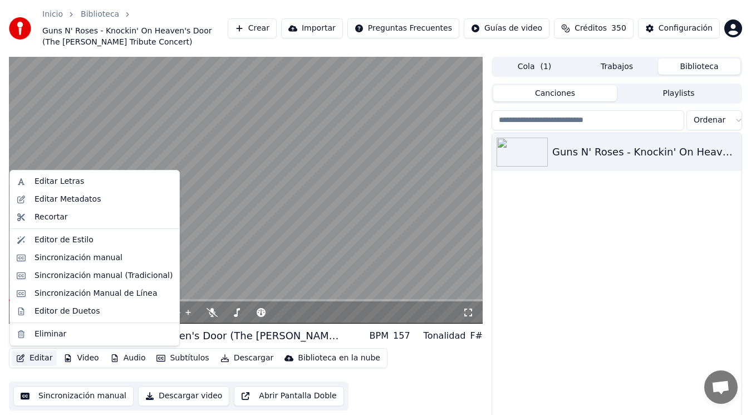 The width and height of the screenshot is (751, 415). What do you see at coordinates (252, 28) in the screenshot?
I see `button: Crear` at bounding box center [252, 28].